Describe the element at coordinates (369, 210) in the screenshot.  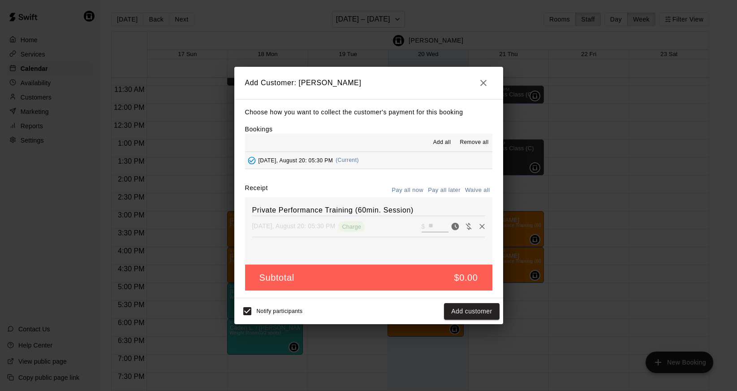
I see `h6: Private Performance Training (60min. Session)` at that location.